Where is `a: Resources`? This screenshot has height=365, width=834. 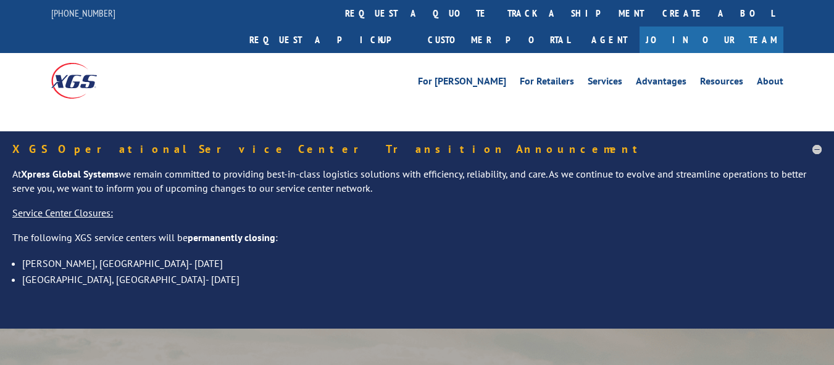 a: Resources is located at coordinates (722, 83).